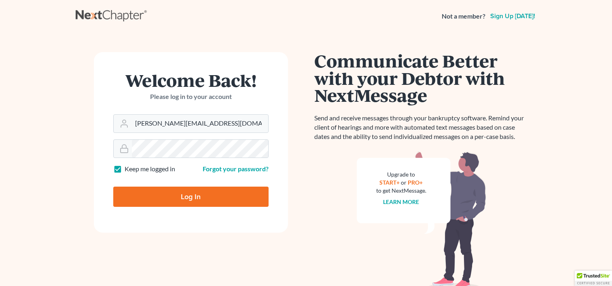 The height and width of the screenshot is (286, 612). I want to click on a: PRO+, so click(415, 182).